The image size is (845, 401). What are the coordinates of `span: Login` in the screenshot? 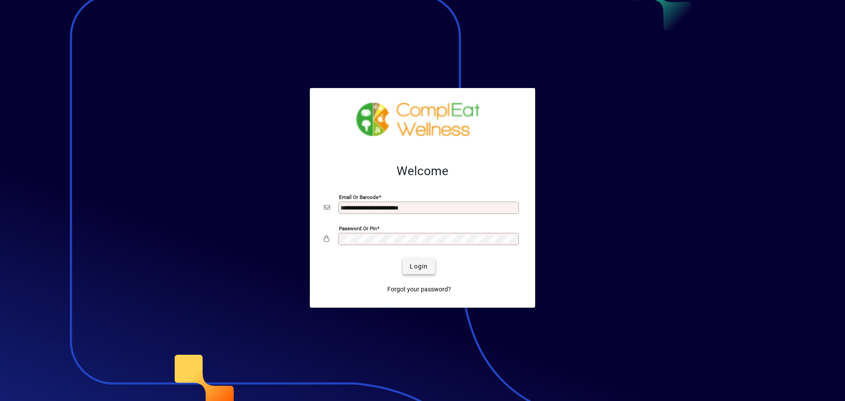 It's located at (418, 266).